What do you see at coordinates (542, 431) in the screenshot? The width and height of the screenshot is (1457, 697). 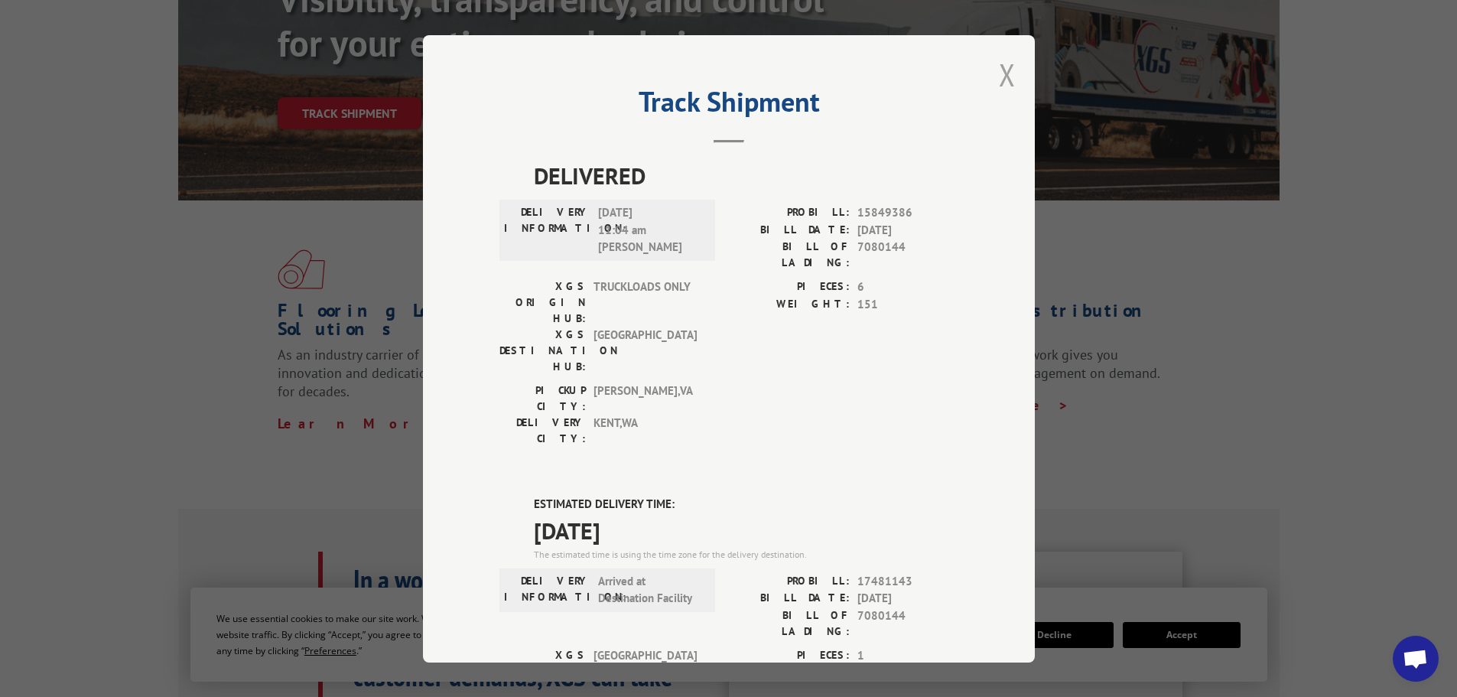 I see `label: DELIVERY CITY:` at bounding box center [542, 431].